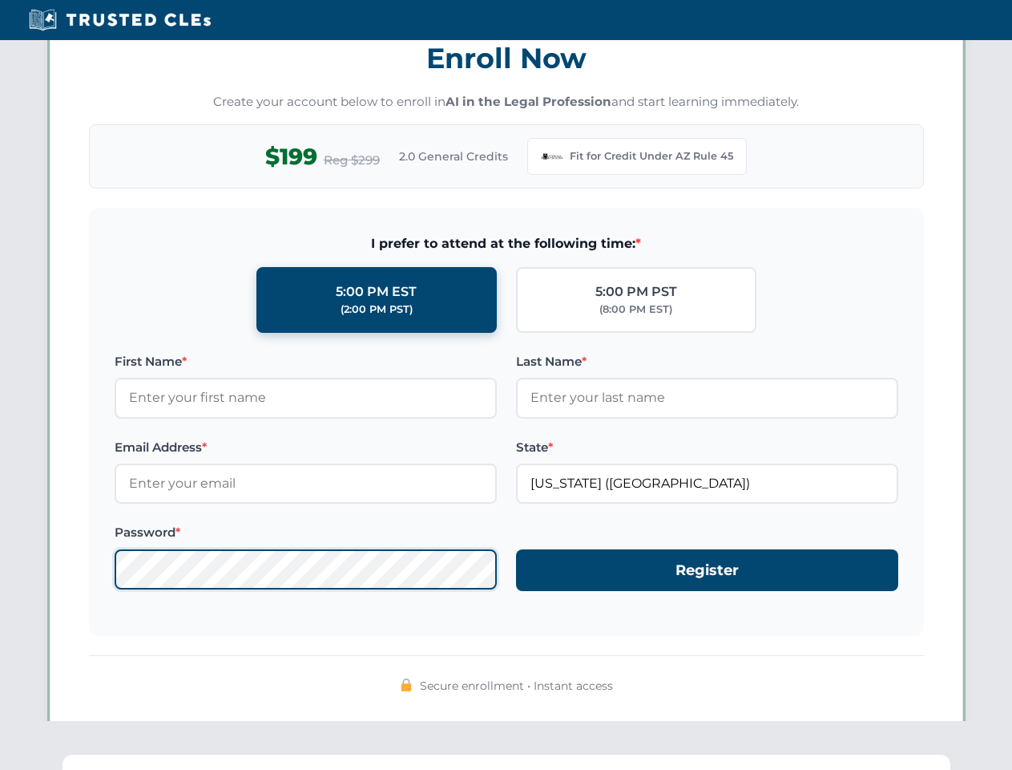 The height and width of the screenshot is (770, 1012). I want to click on img: Trusted CLEs, so click(119, 20).